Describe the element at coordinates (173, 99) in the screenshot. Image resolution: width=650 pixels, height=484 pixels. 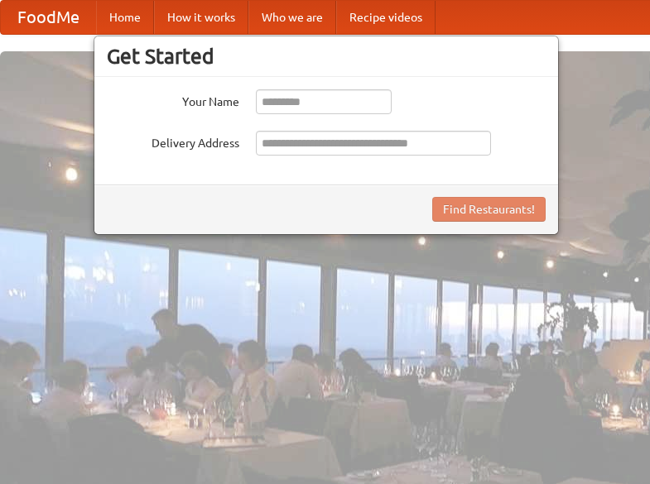
I see `label: Your Name` at that location.